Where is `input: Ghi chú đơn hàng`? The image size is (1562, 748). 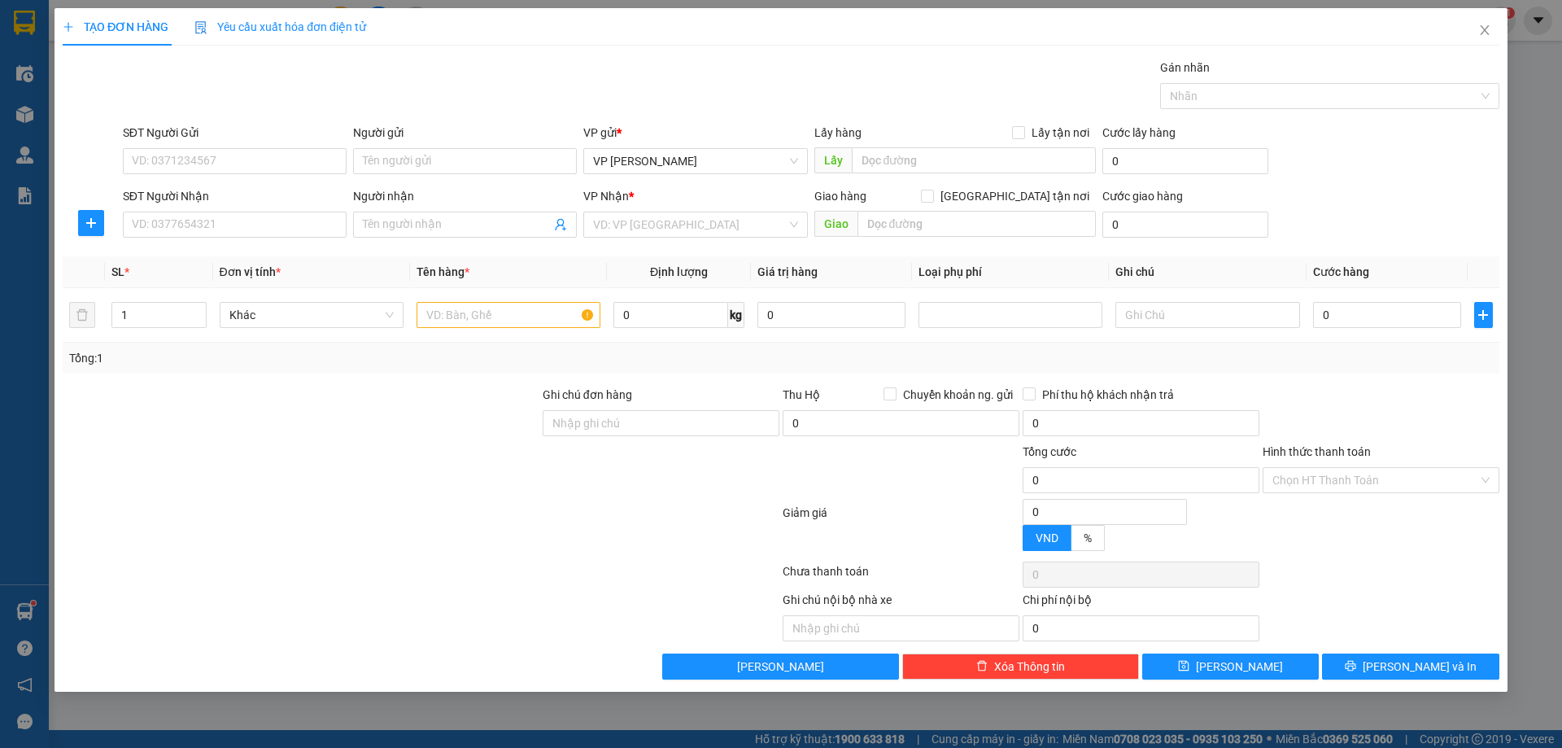
input: Ghi chú đơn hàng is located at coordinates (661, 423).